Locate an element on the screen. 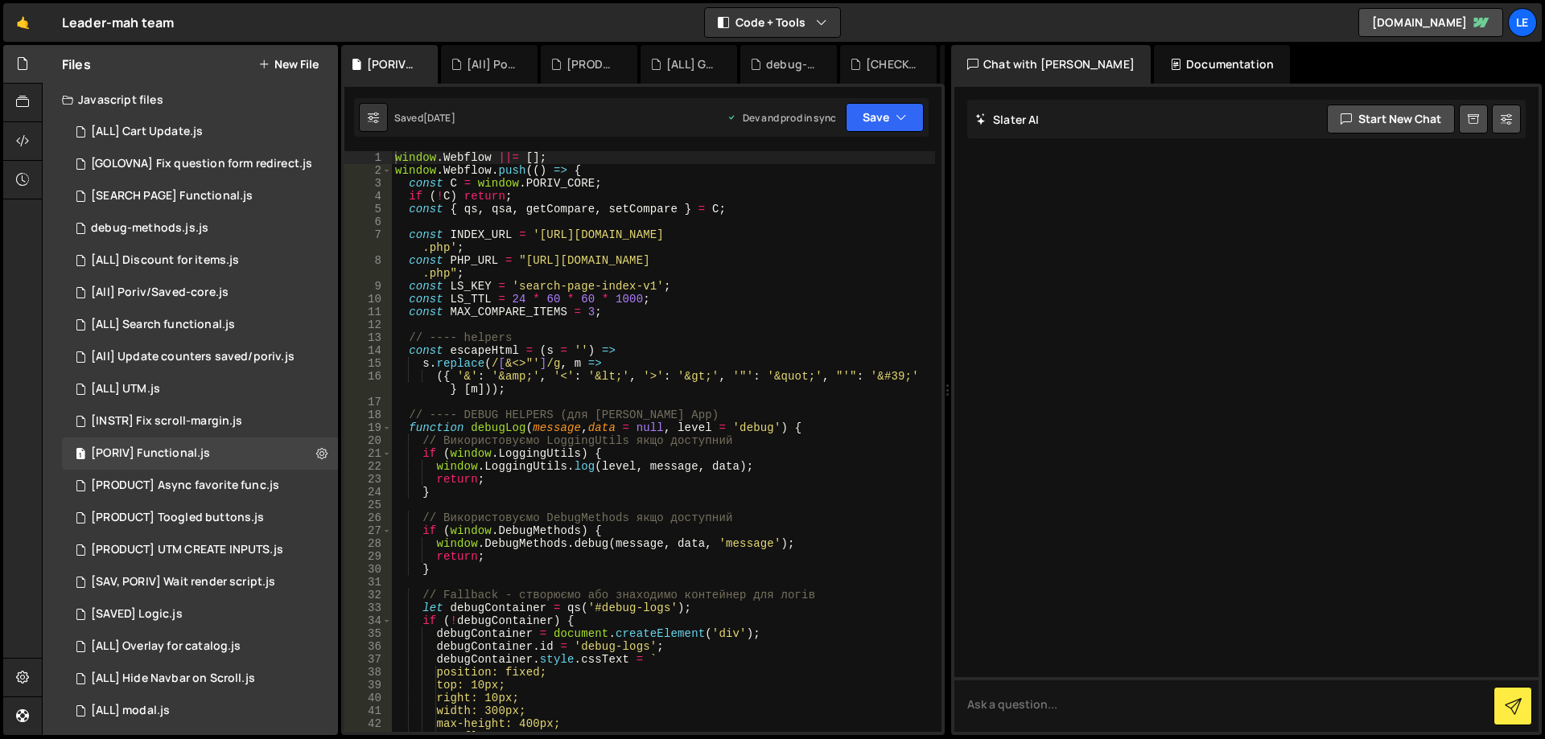  div: 36 is located at coordinates (368, 647).